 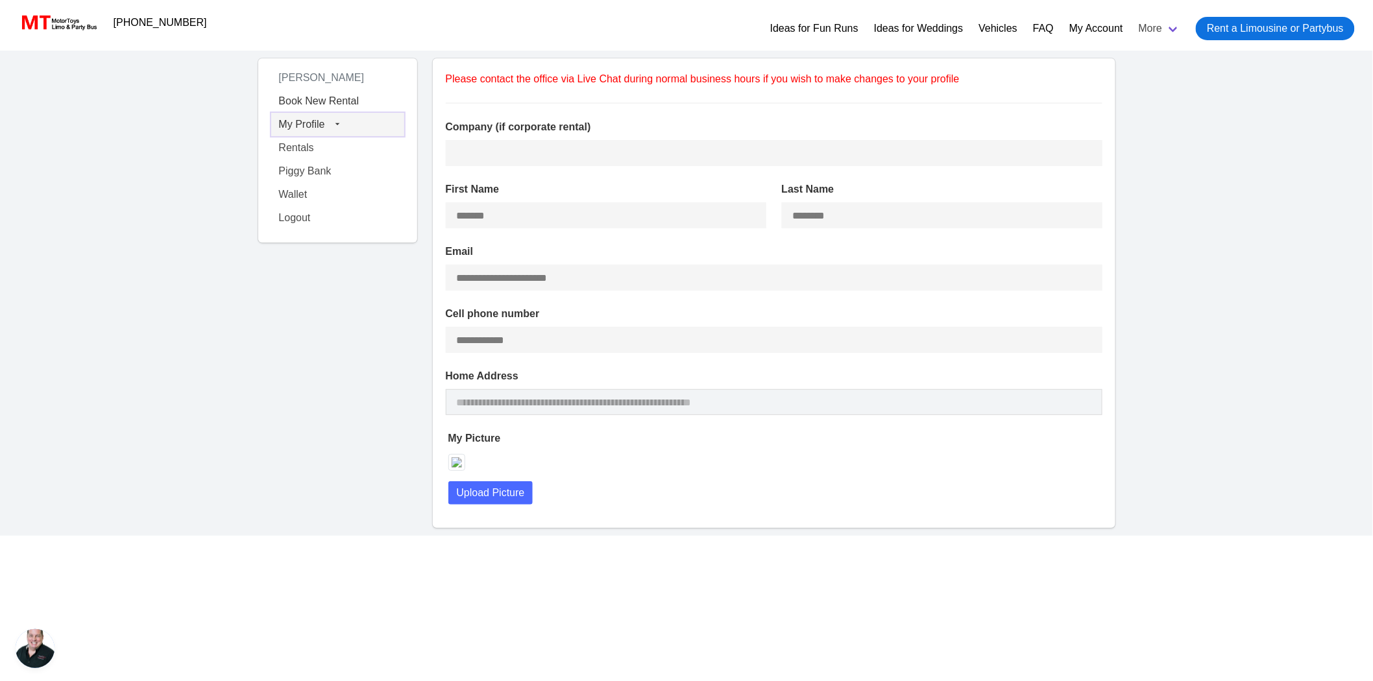 What do you see at coordinates (774, 79) in the screenshot?
I see `p: Please contact the office via Live Chat during normal business hours if you wish to make changes ...` at bounding box center [774, 79].